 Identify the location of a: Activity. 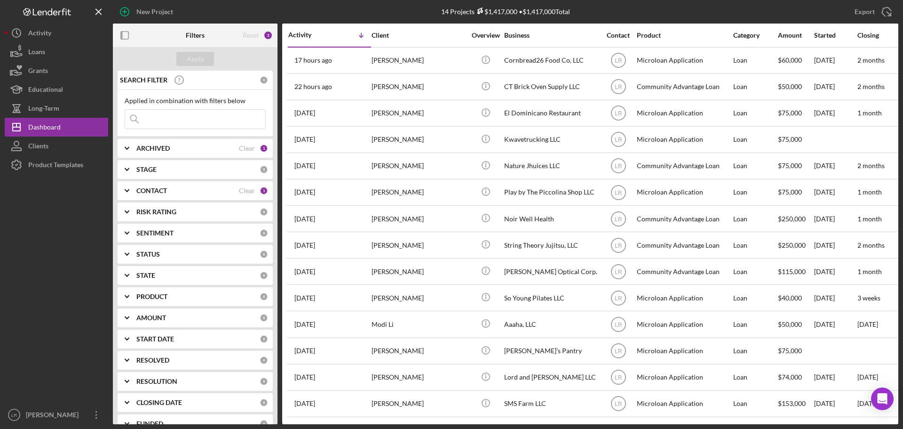
(56, 33).